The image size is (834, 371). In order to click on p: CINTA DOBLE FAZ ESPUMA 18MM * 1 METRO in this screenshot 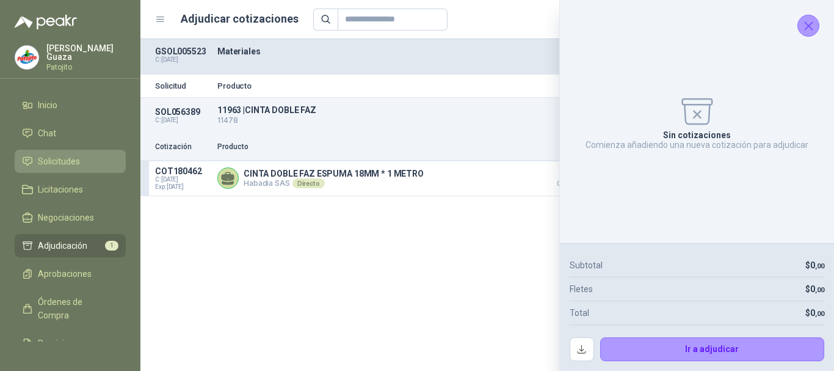, I will do `click(334, 173)`.